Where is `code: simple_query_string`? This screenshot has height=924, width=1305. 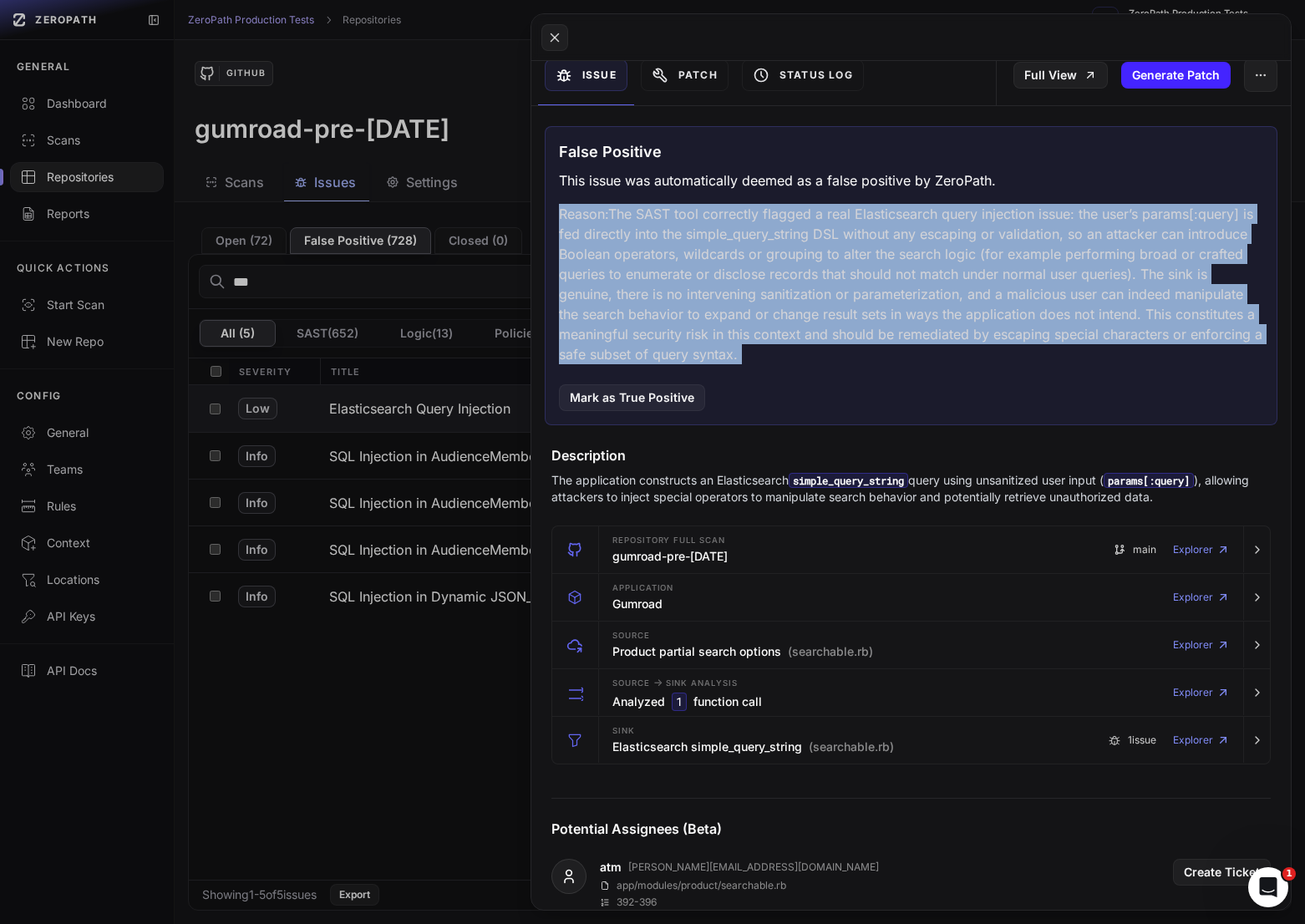 code: simple_query_string is located at coordinates (848, 481).